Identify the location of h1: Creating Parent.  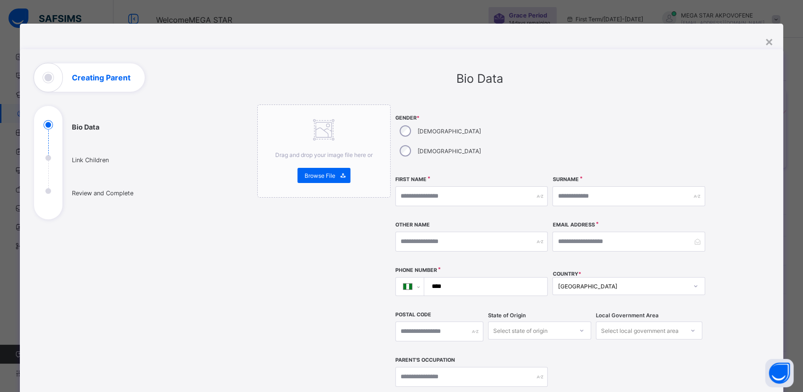
(101, 78).